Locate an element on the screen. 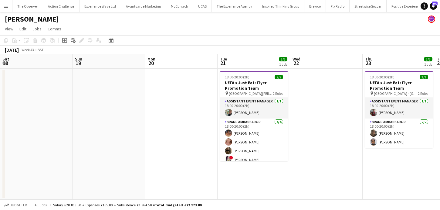 The height and width of the screenshot is (210, 440). button: The Experience Agency is located at coordinates (235, 6).